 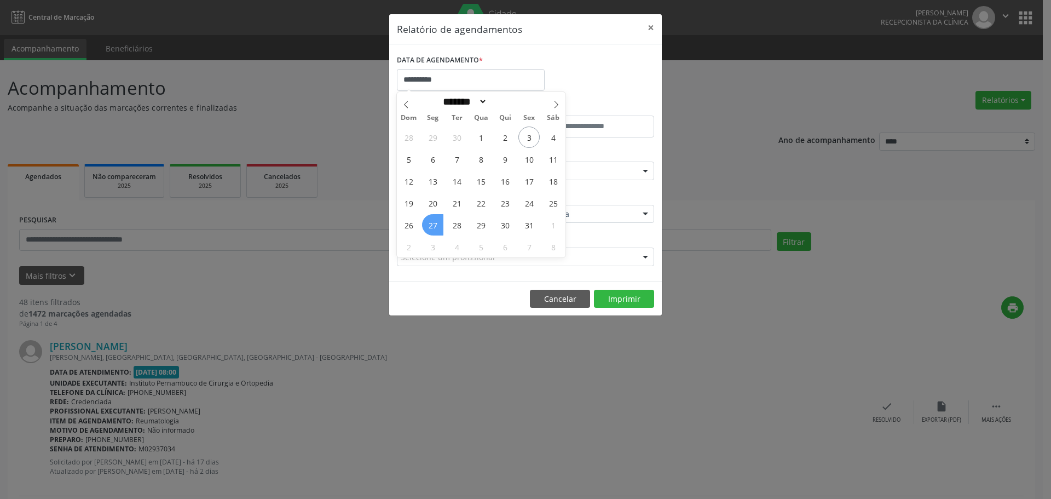 What do you see at coordinates (529, 181) in the screenshot?
I see `span: Outubro 17, 2025` at bounding box center [529, 181].